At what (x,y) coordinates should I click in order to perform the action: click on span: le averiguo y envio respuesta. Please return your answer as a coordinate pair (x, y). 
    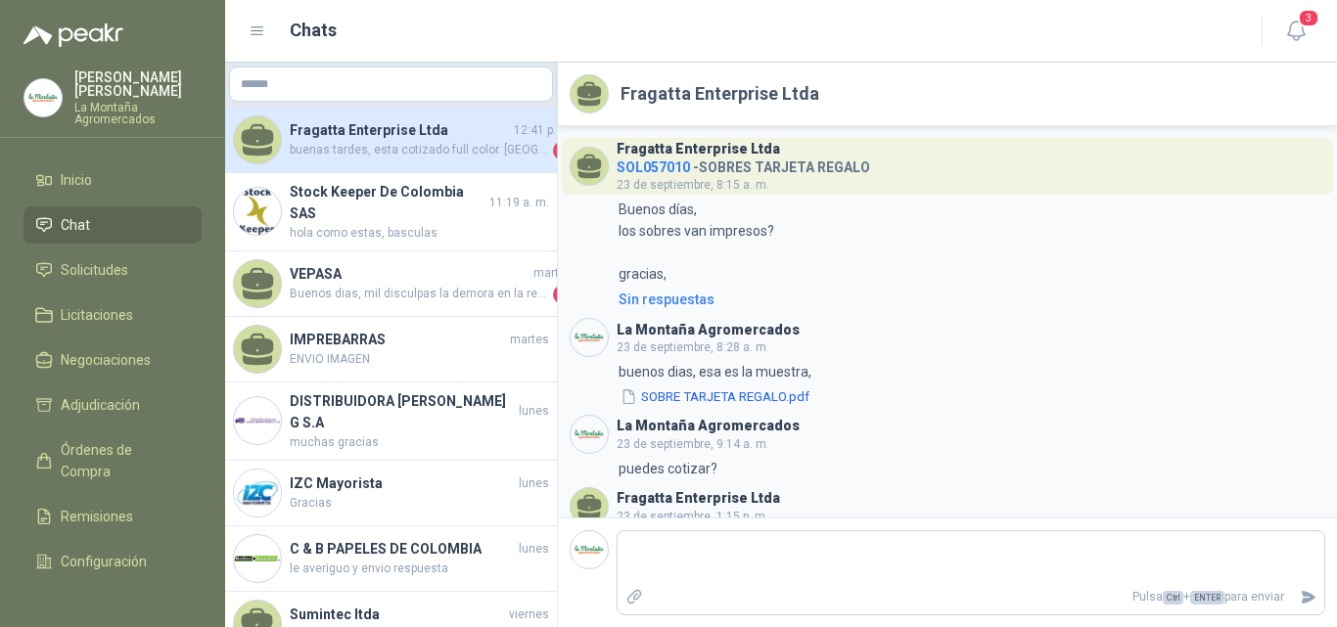
    Looking at the image, I should click on (419, 569).